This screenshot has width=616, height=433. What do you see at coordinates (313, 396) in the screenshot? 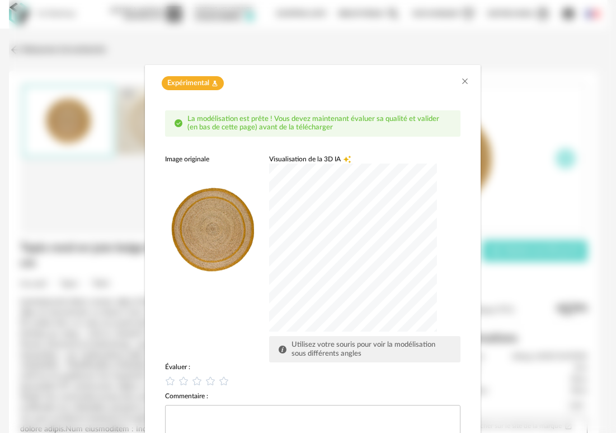
I see `div: Commentaire :` at bounding box center [313, 396].